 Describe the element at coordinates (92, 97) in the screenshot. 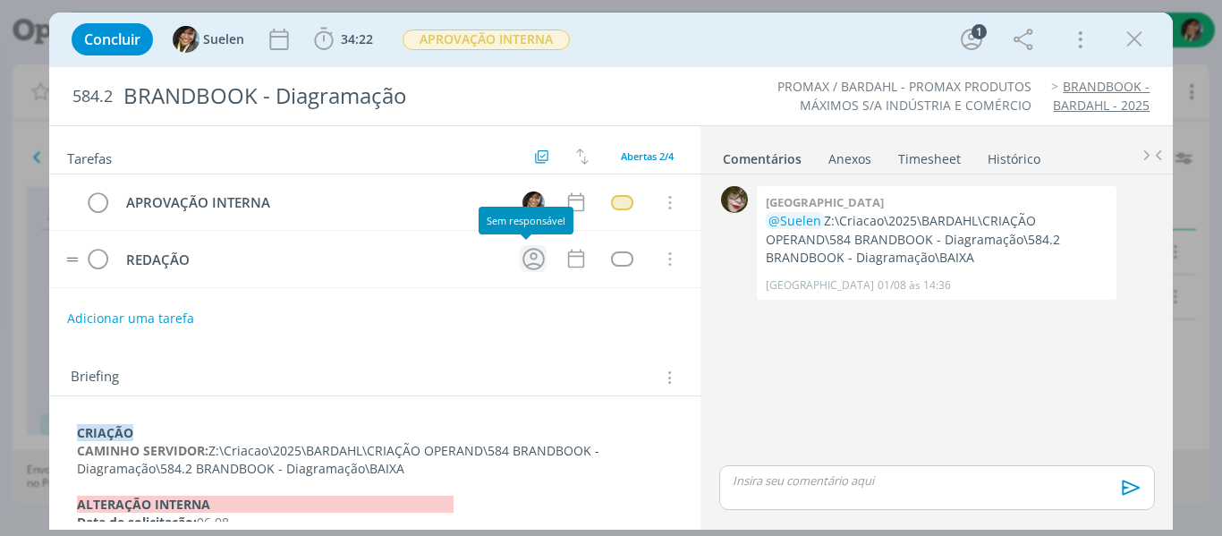

I see `span: 584.2` at that location.